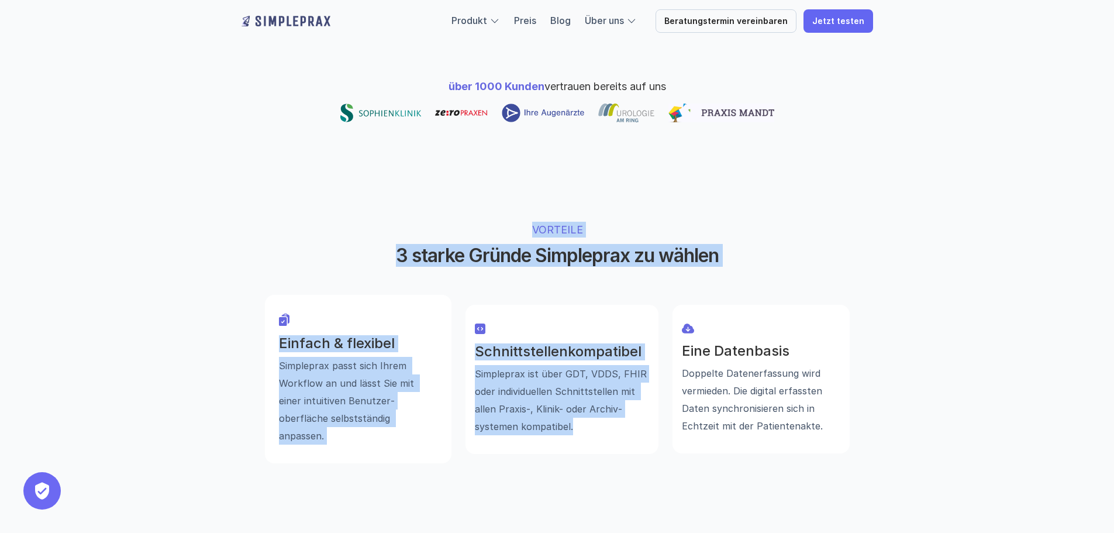 The image size is (1114, 533). I want to click on a: Blog, so click(560, 20).